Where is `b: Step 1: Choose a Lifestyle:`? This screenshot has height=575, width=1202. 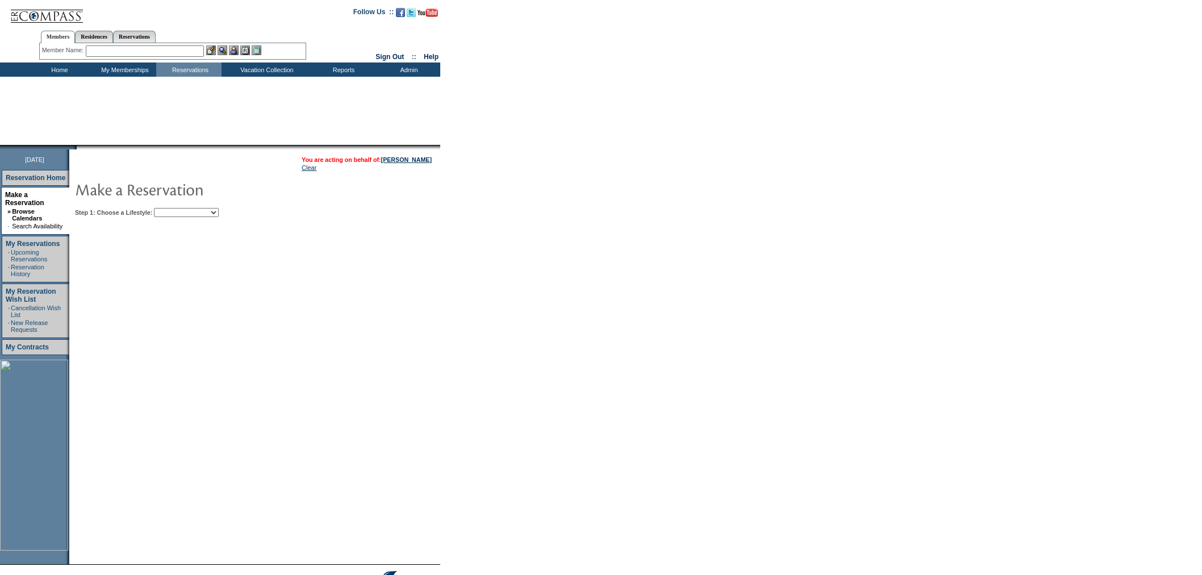
b: Step 1: Choose a Lifestyle: is located at coordinates (114, 213).